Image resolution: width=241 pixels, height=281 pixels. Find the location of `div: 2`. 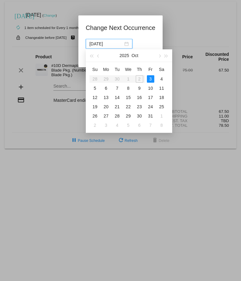

div: 2 is located at coordinates (95, 125).